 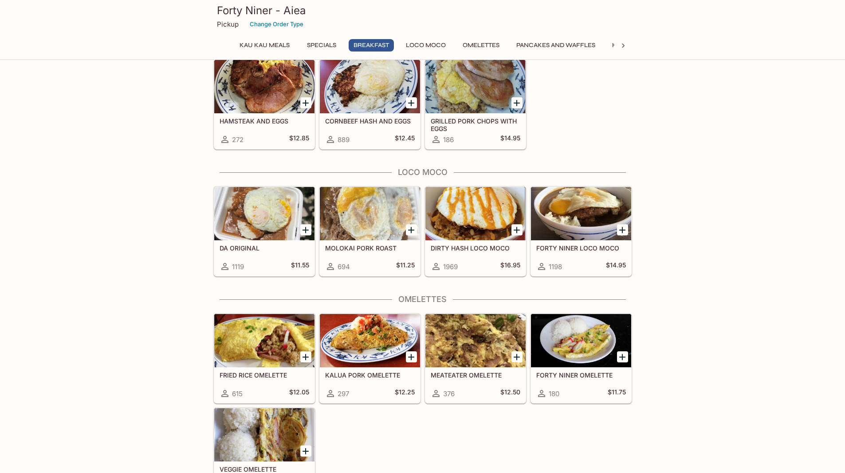 What do you see at coordinates (554, 393) in the screenshot?
I see `span: 180` at bounding box center [554, 393].